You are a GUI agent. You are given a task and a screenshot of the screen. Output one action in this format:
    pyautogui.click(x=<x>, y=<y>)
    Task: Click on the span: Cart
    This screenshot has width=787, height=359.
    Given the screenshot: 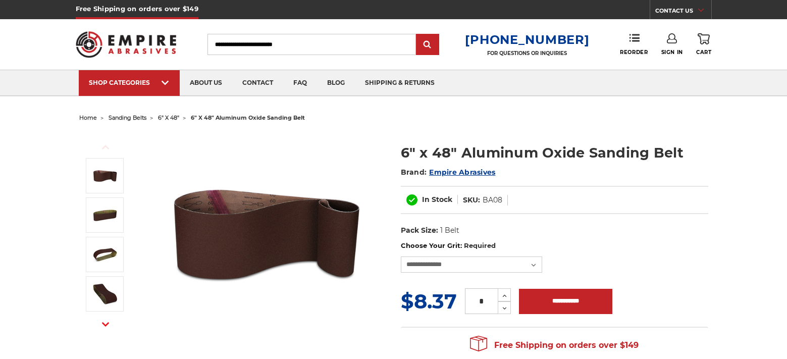 What is the action you would take?
    pyautogui.click(x=704, y=52)
    